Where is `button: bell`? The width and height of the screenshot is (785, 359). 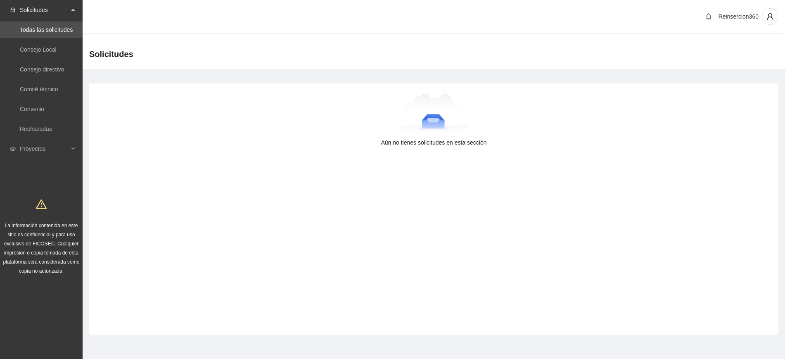
button: bell is located at coordinates (708, 17).